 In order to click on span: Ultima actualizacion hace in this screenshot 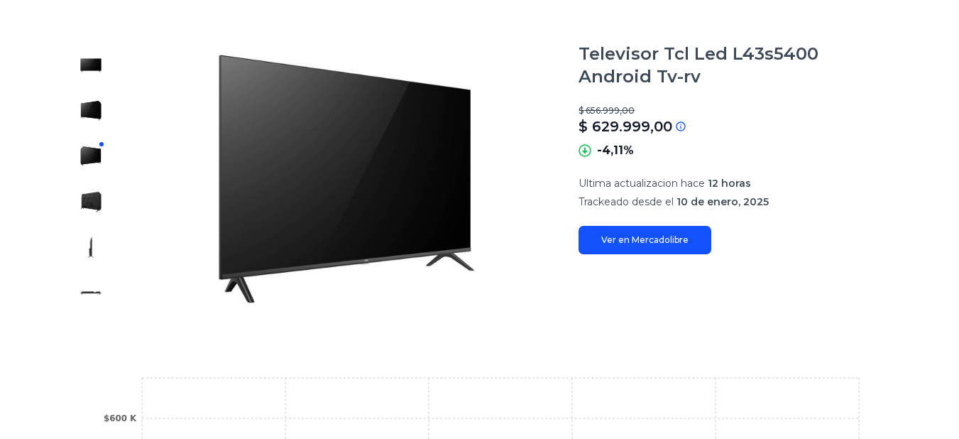, I will do `click(642, 183)`.